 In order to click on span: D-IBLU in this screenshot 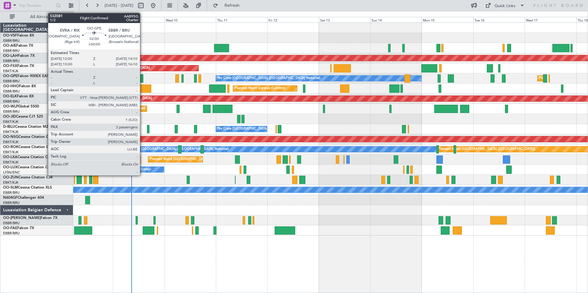, I will do `click(9, 127)`.